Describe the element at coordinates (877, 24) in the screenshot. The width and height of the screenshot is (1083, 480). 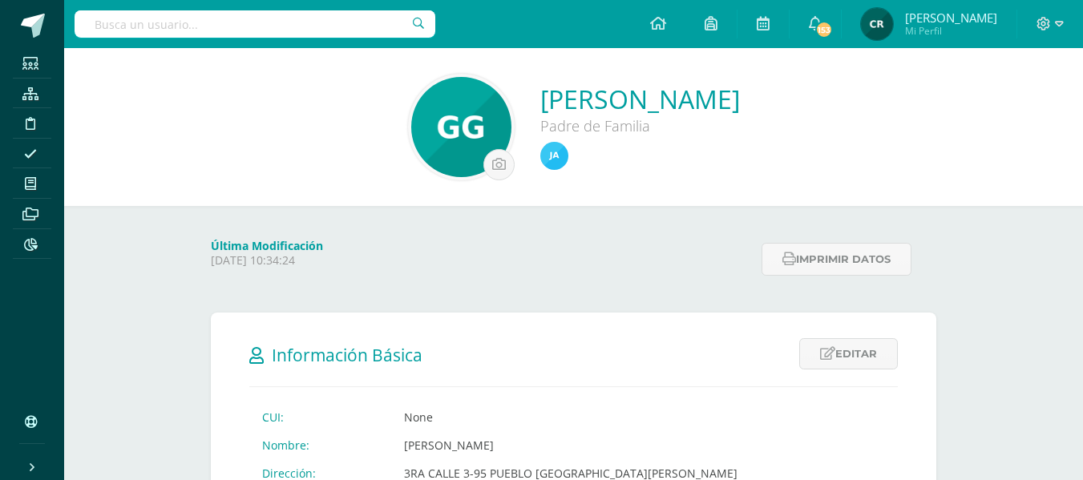
I see `img: 19436fc6d9716341a8510cf58c6830a2.png` at that location.